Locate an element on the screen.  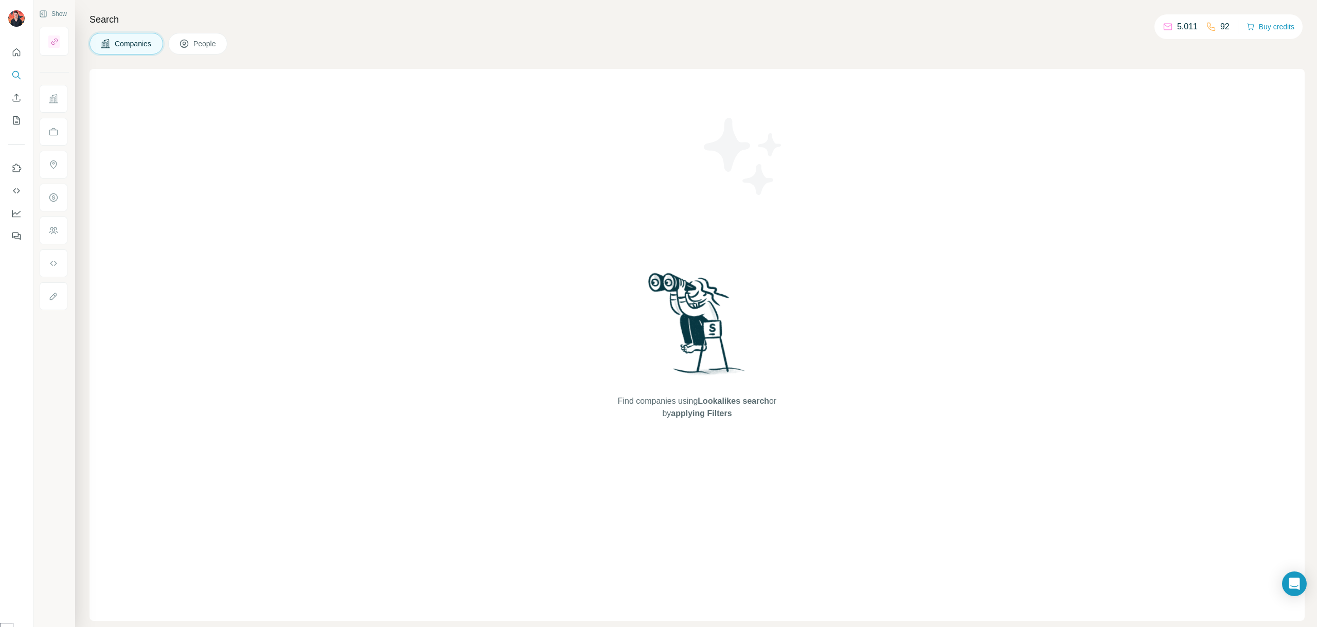
button: Use Surfe on LinkedIn is located at coordinates (16, 168).